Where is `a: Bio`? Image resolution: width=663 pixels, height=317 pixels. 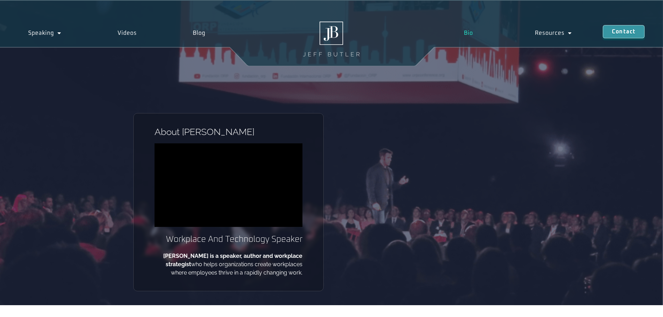
a: Bio is located at coordinates (468, 33).